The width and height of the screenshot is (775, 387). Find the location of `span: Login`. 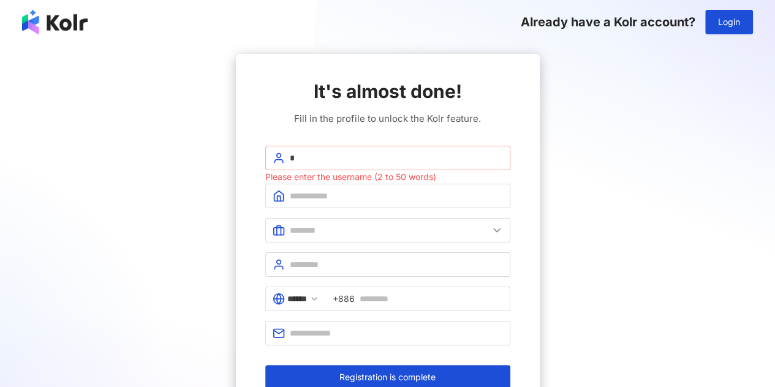

span: Login is located at coordinates (729, 22).